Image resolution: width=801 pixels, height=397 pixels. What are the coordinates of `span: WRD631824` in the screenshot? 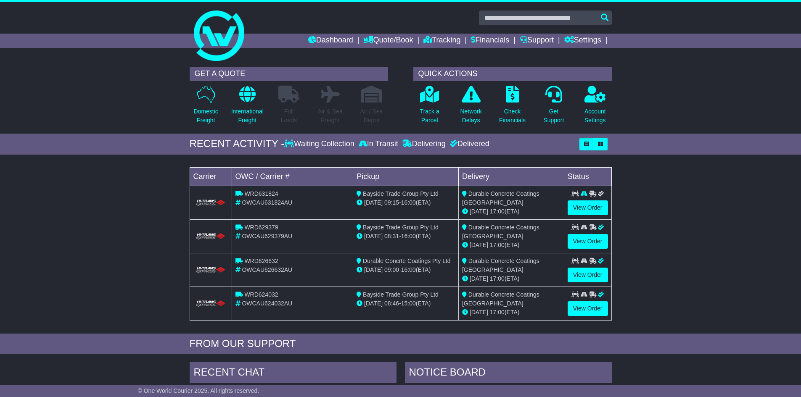 It's located at (261, 194).